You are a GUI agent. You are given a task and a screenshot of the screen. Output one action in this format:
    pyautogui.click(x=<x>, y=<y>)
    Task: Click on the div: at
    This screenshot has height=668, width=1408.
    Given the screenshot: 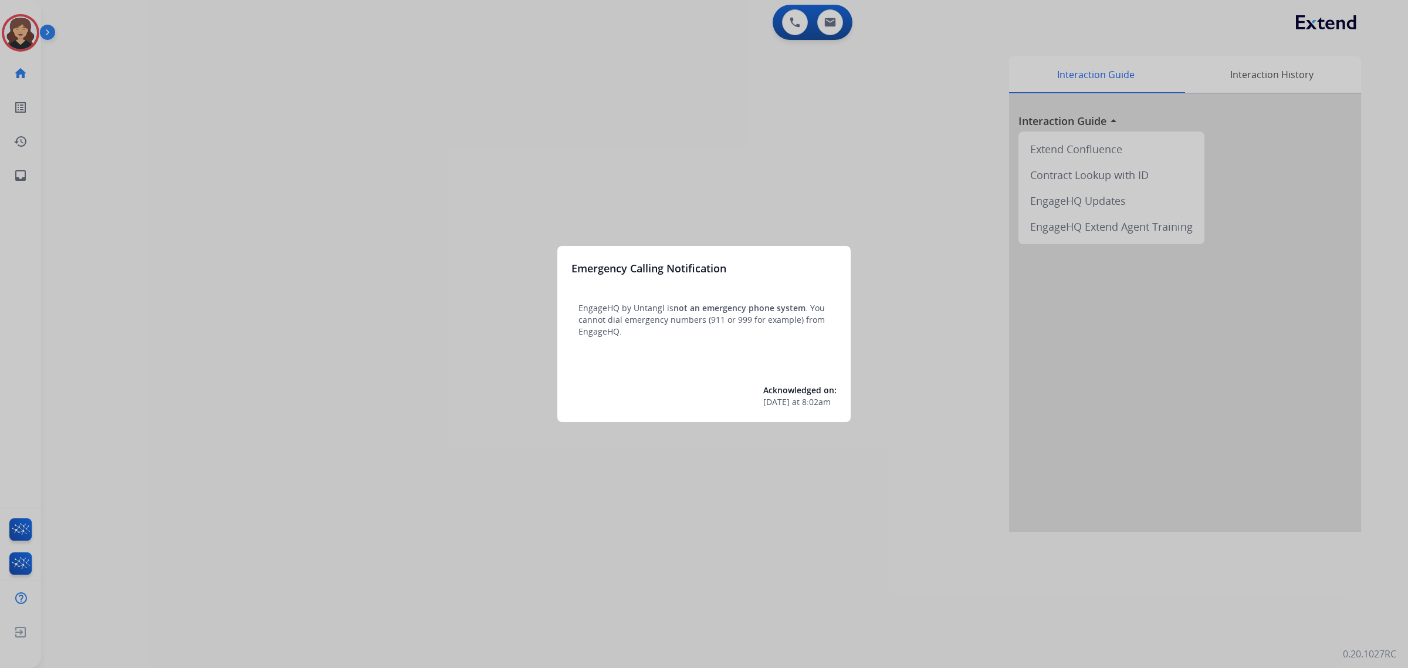 What is the action you would take?
    pyautogui.click(x=799, y=402)
    